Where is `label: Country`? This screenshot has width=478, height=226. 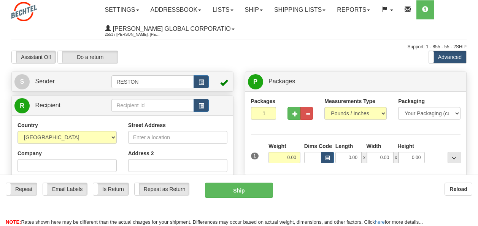 label: Country is located at coordinates (28, 125).